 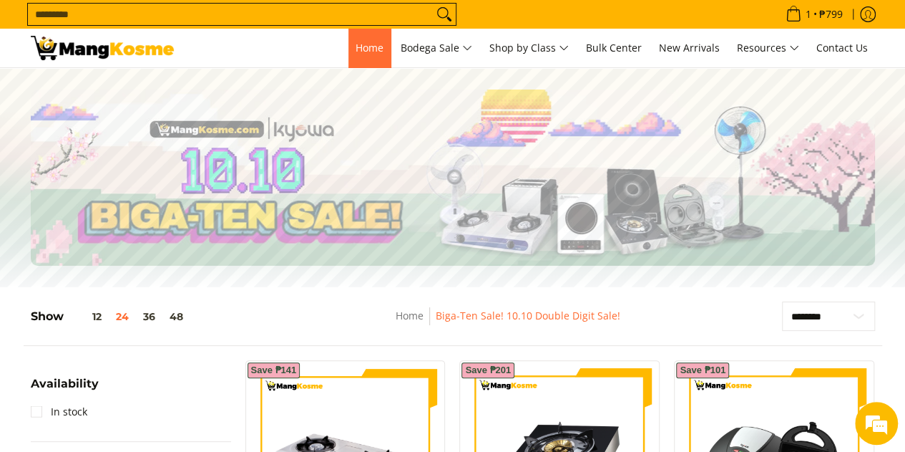 I want to click on span: Contact Us, so click(x=842, y=47).